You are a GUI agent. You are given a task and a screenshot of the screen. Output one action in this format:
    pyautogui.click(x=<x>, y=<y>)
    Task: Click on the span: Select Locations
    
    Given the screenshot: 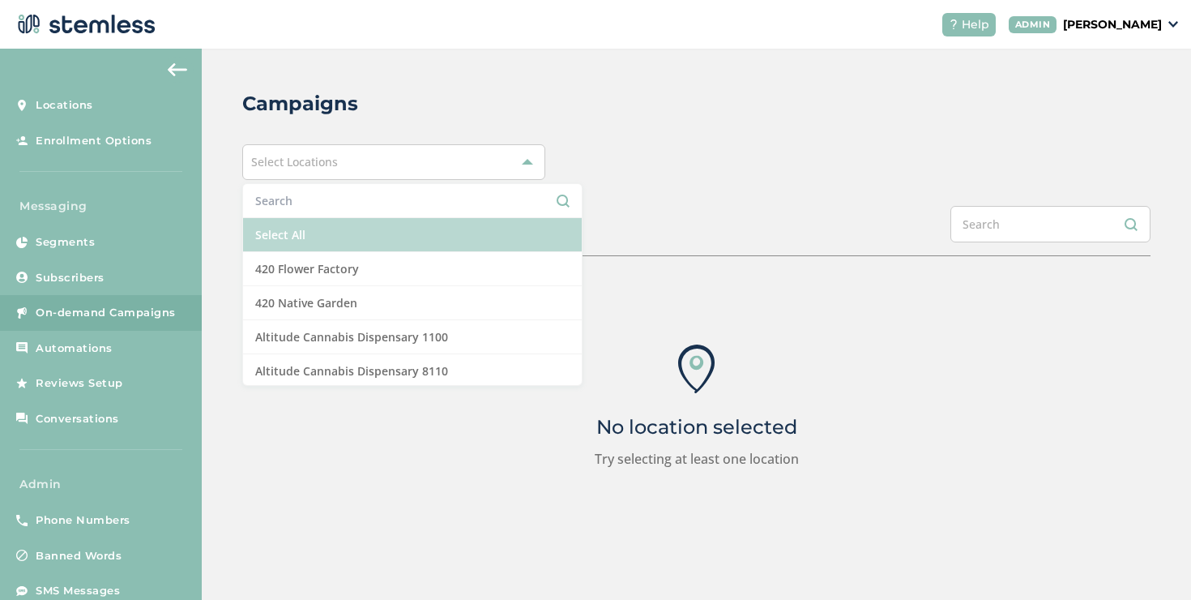 What is the action you would take?
    pyautogui.click(x=294, y=161)
    